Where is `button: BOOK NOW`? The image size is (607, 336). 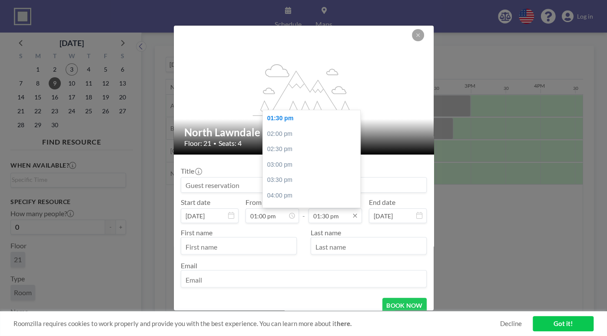
button: BOOK NOW is located at coordinates (404, 306).